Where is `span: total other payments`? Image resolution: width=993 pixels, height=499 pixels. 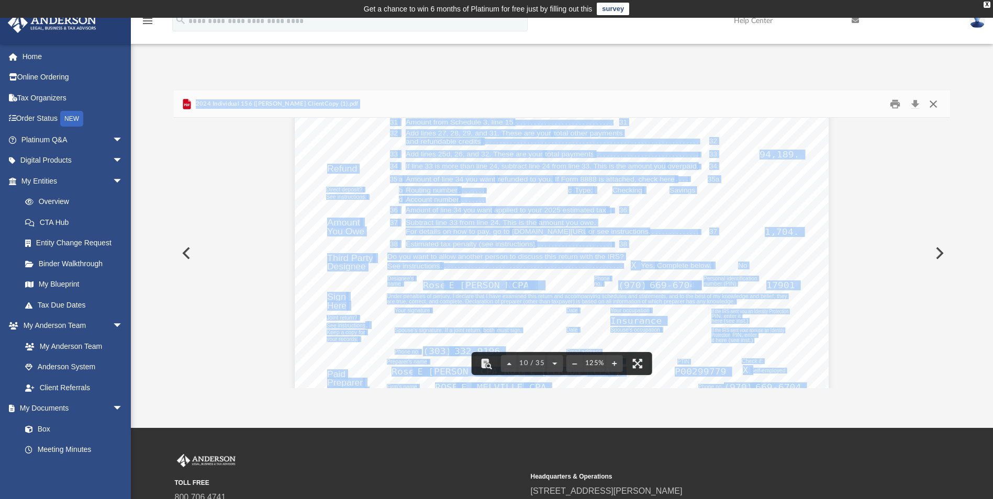
span: total other payments is located at coordinates (588, 133).